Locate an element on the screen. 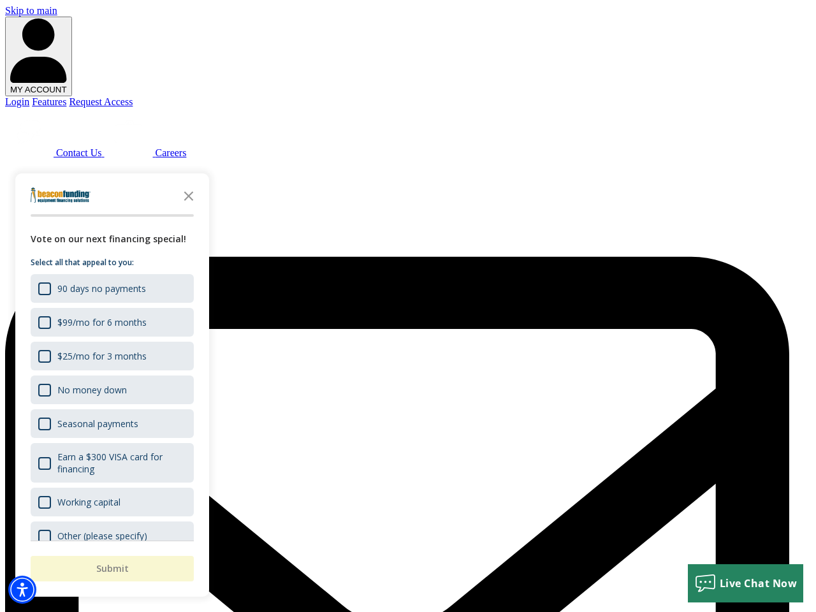 This screenshot has width=816, height=612. button: Submit is located at coordinates (112, 568).